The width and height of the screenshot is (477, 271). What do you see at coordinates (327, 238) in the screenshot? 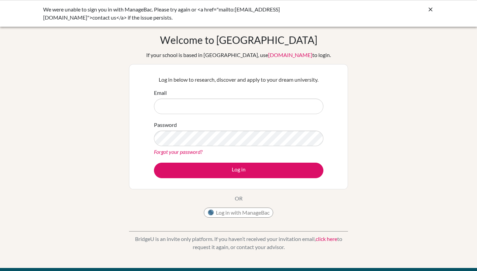
I see `a: click here` at bounding box center [327, 238].